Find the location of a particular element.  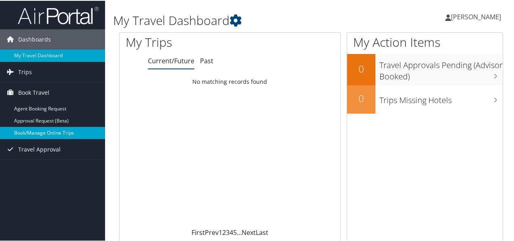

a: Prev is located at coordinates (212, 232).